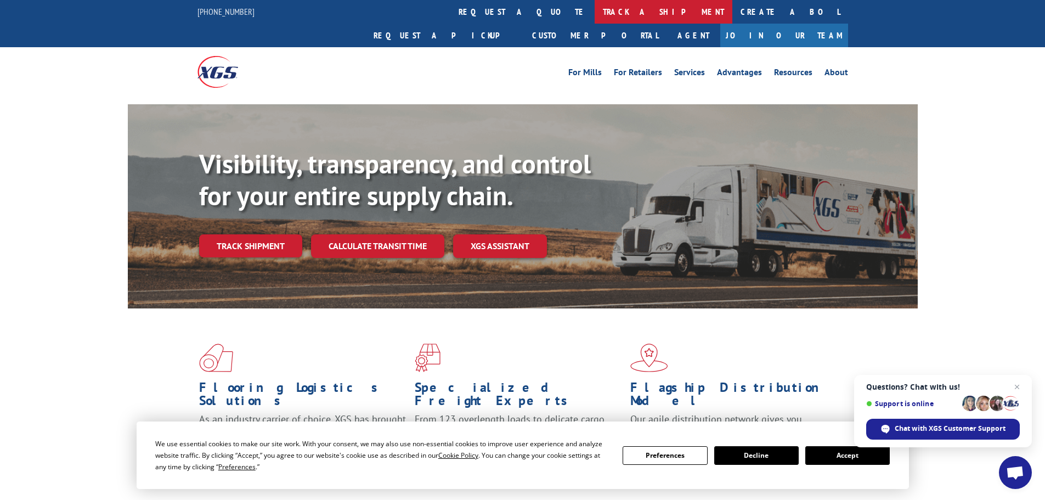  Describe the element at coordinates (303, 397) in the screenshot. I see `h1: Flooring Logistics Solutions` at that location.